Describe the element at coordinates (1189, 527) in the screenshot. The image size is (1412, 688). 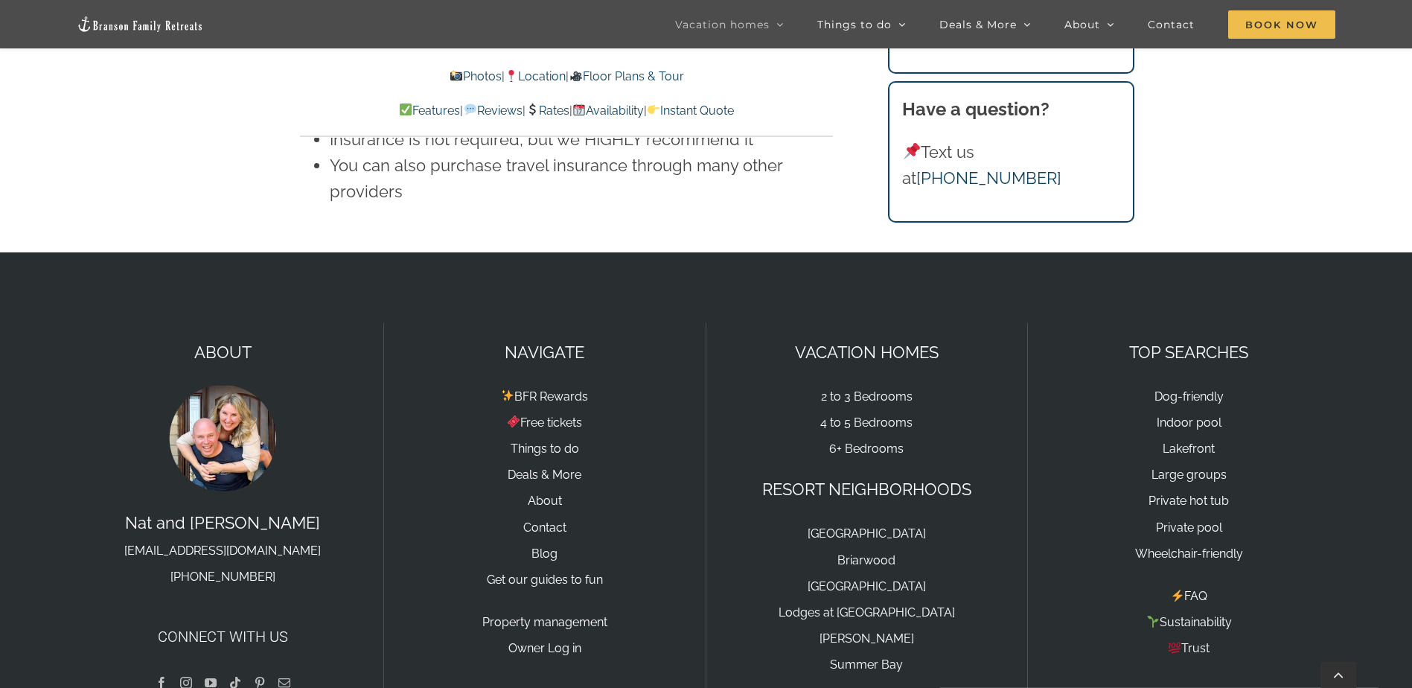
I see `a: Private pool` at that location.